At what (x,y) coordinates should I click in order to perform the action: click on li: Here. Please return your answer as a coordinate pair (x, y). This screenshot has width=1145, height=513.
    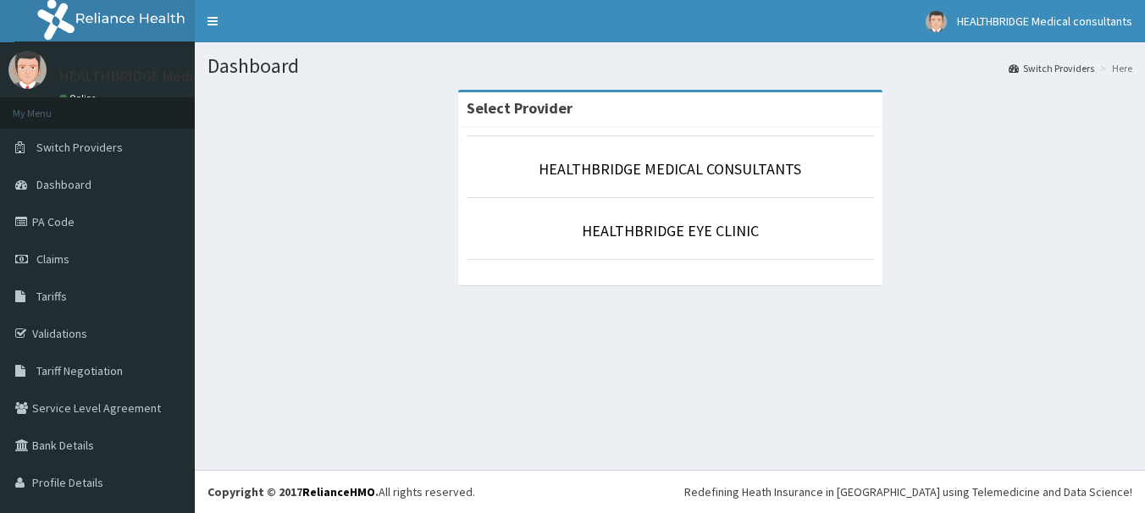
    Looking at the image, I should click on (1114, 68).